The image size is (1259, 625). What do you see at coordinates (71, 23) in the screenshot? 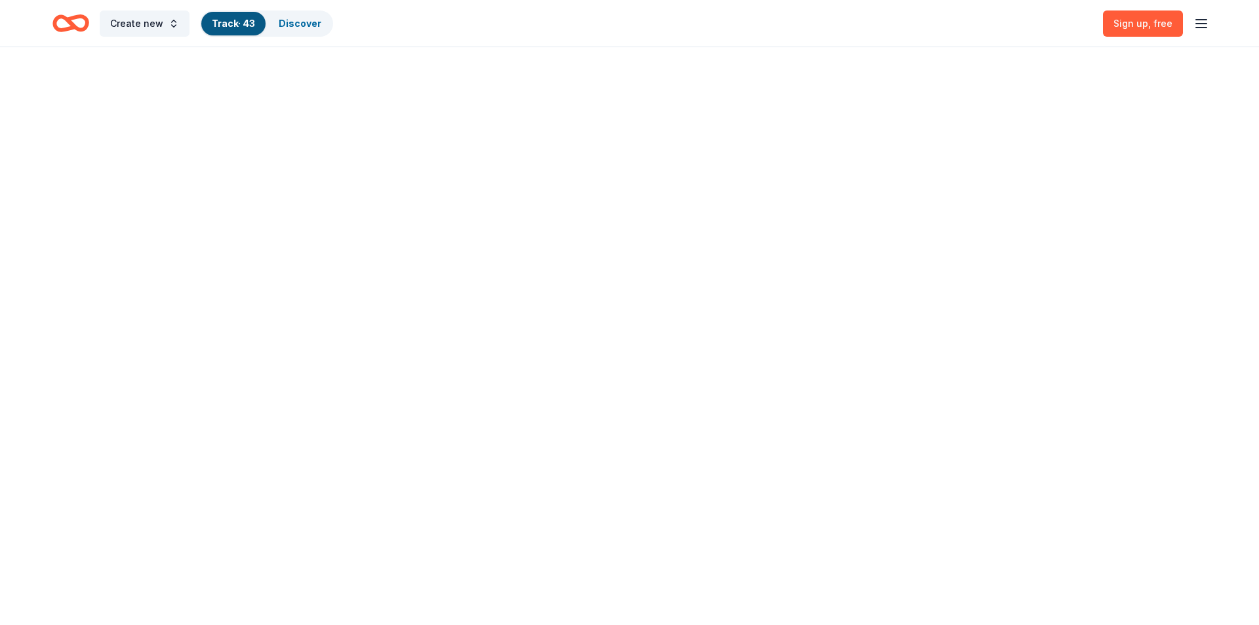
I see `a: Home` at bounding box center [71, 23].